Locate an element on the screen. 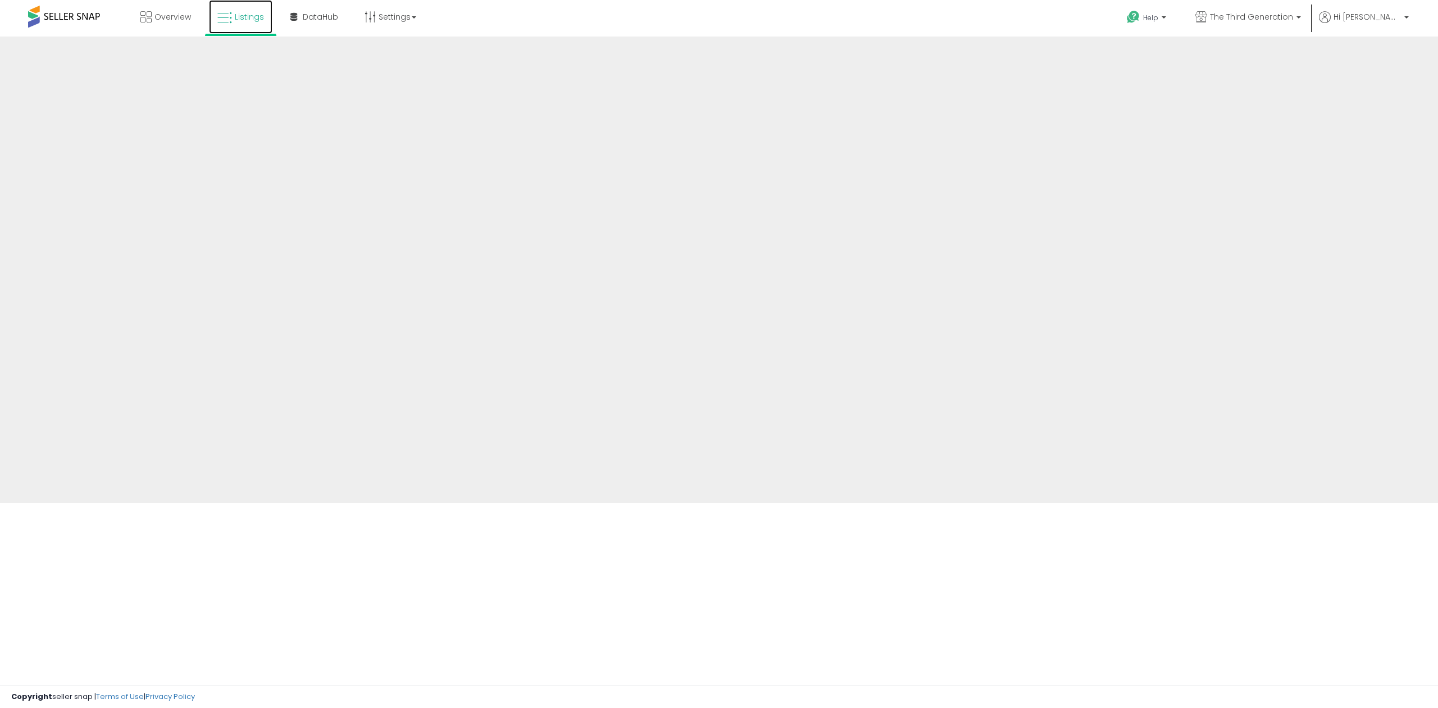 This screenshot has width=1438, height=708. span: Listings is located at coordinates (249, 17).